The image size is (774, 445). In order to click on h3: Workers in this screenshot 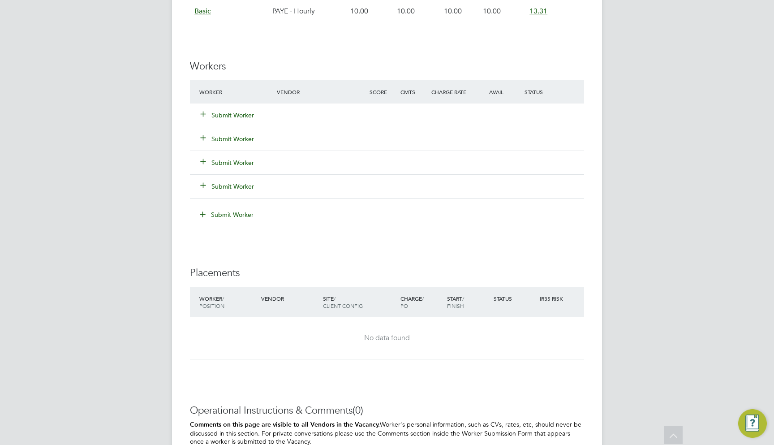, I will do `click(387, 66)`.